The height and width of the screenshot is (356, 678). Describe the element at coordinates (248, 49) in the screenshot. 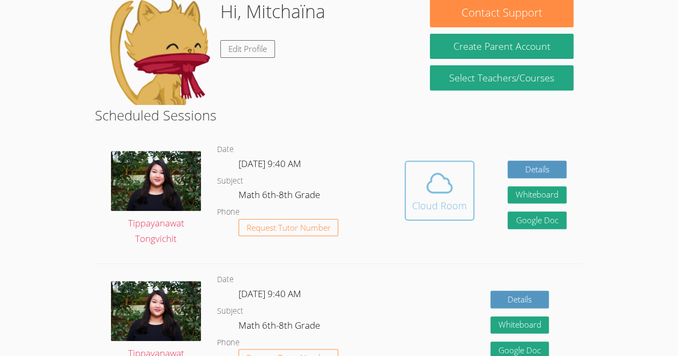

I see `a: Edit Profile` at that location.